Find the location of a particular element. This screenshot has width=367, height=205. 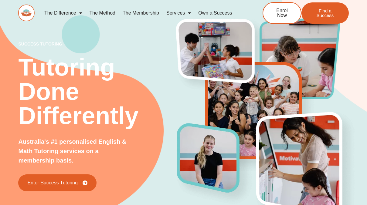

h2: Tutoring Done Differently is located at coordinates (97, 92).